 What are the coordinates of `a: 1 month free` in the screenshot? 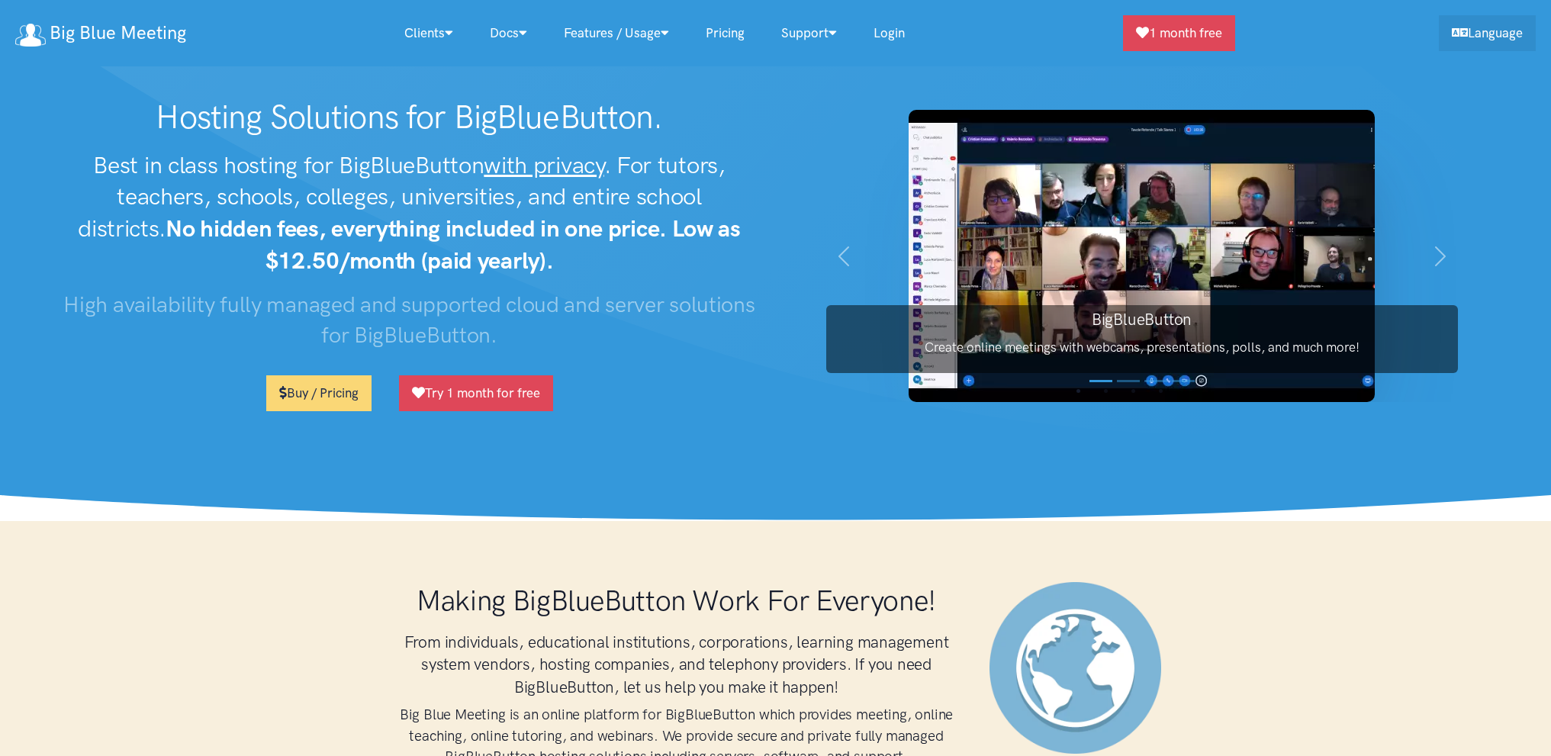 It's located at (1179, 33).